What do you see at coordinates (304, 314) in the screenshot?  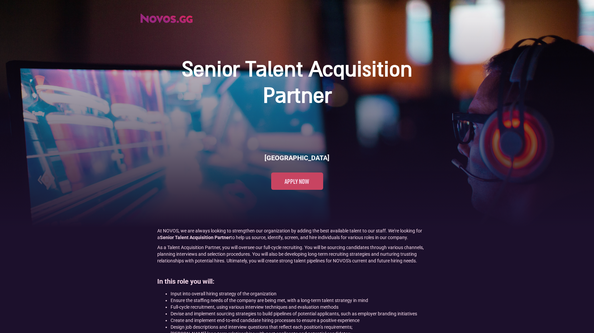 I see `li: Devise and implement sourcing strategies to build pipelines of potential applicants, such as empl...` at bounding box center [304, 314].